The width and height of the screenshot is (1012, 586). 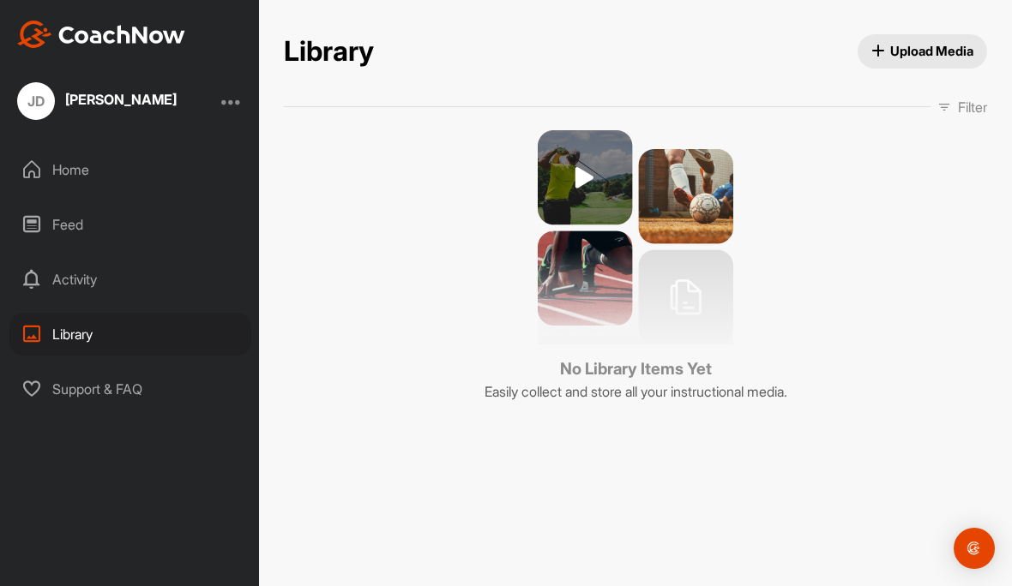 What do you see at coordinates (328, 51) in the screenshot?
I see `h2: Library` at bounding box center [328, 51].